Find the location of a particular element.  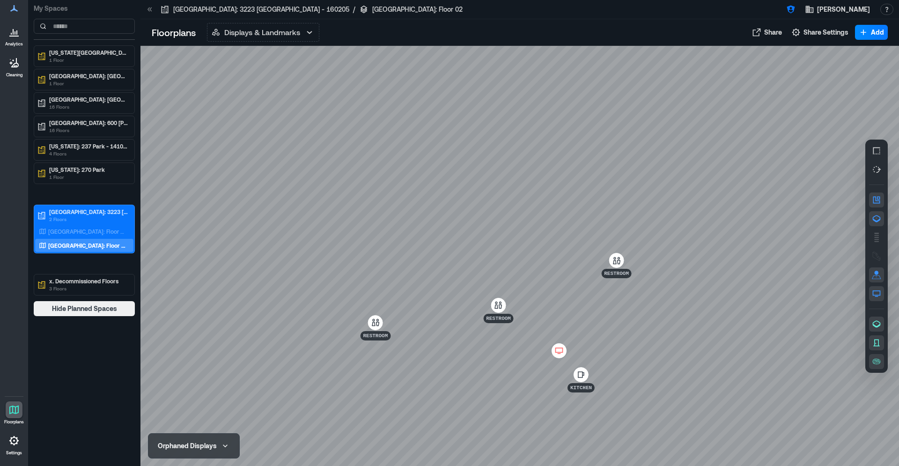

p: Analytics is located at coordinates (14, 44).